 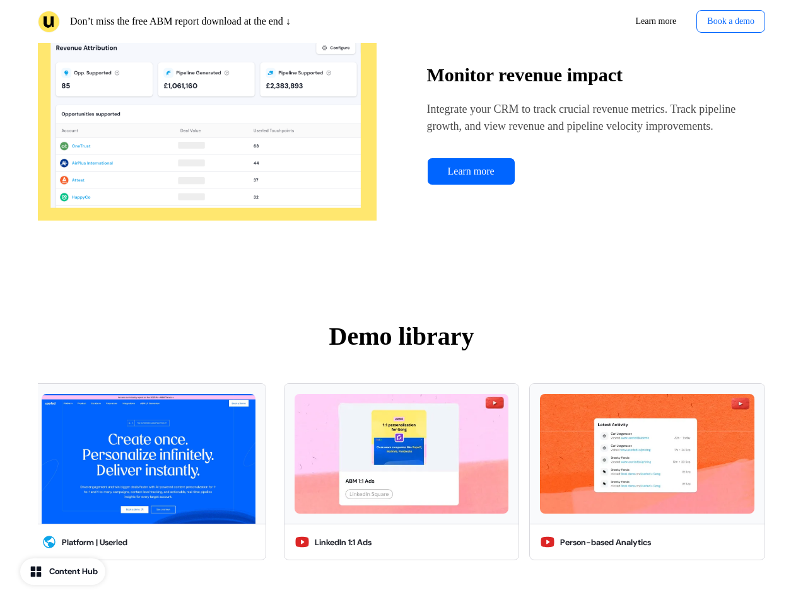 What do you see at coordinates (180, 21) in the screenshot?
I see `p: Don’t miss the free ABM report download at the end ↓` at bounding box center [180, 21].